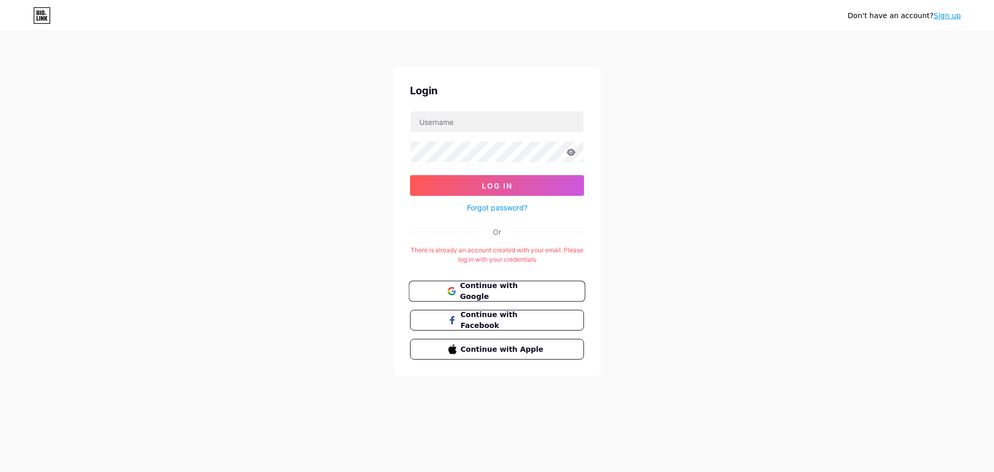  I want to click on span: Continue with Google, so click(503, 291).